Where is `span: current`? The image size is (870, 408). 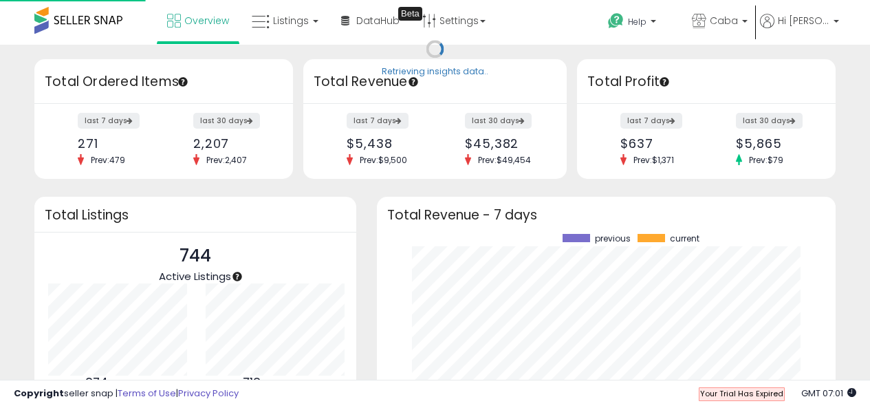
span: current is located at coordinates (684, 239).